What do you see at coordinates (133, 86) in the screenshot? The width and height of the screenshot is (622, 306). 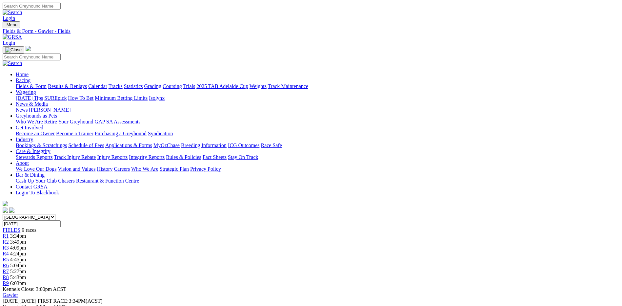 I see `a: Statistics` at bounding box center [133, 86].